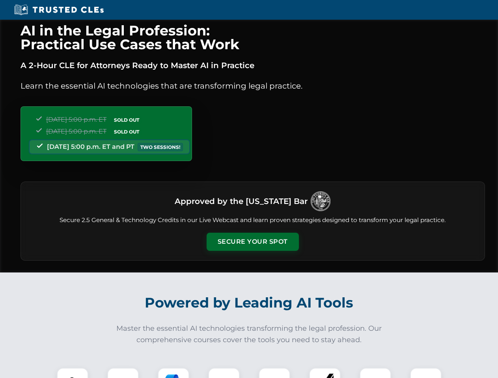 The height and width of the screenshot is (378, 498). What do you see at coordinates (249, 303) in the screenshot?
I see `h2: Powered by Leading AI Tools` at bounding box center [249, 303].